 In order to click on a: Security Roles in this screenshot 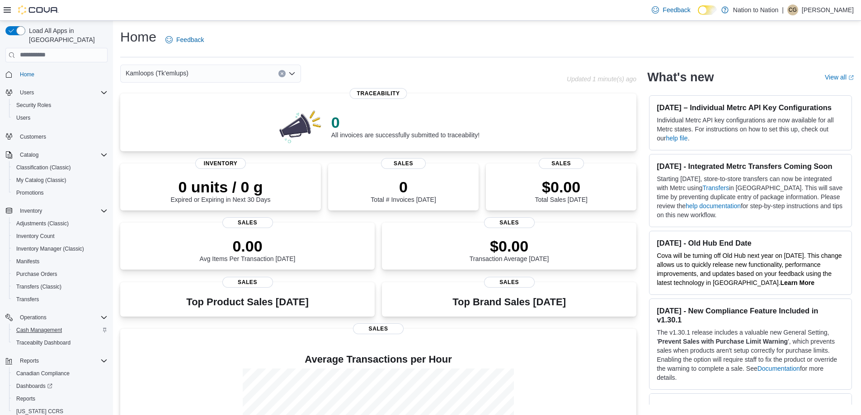, I will do `click(33, 105)`.